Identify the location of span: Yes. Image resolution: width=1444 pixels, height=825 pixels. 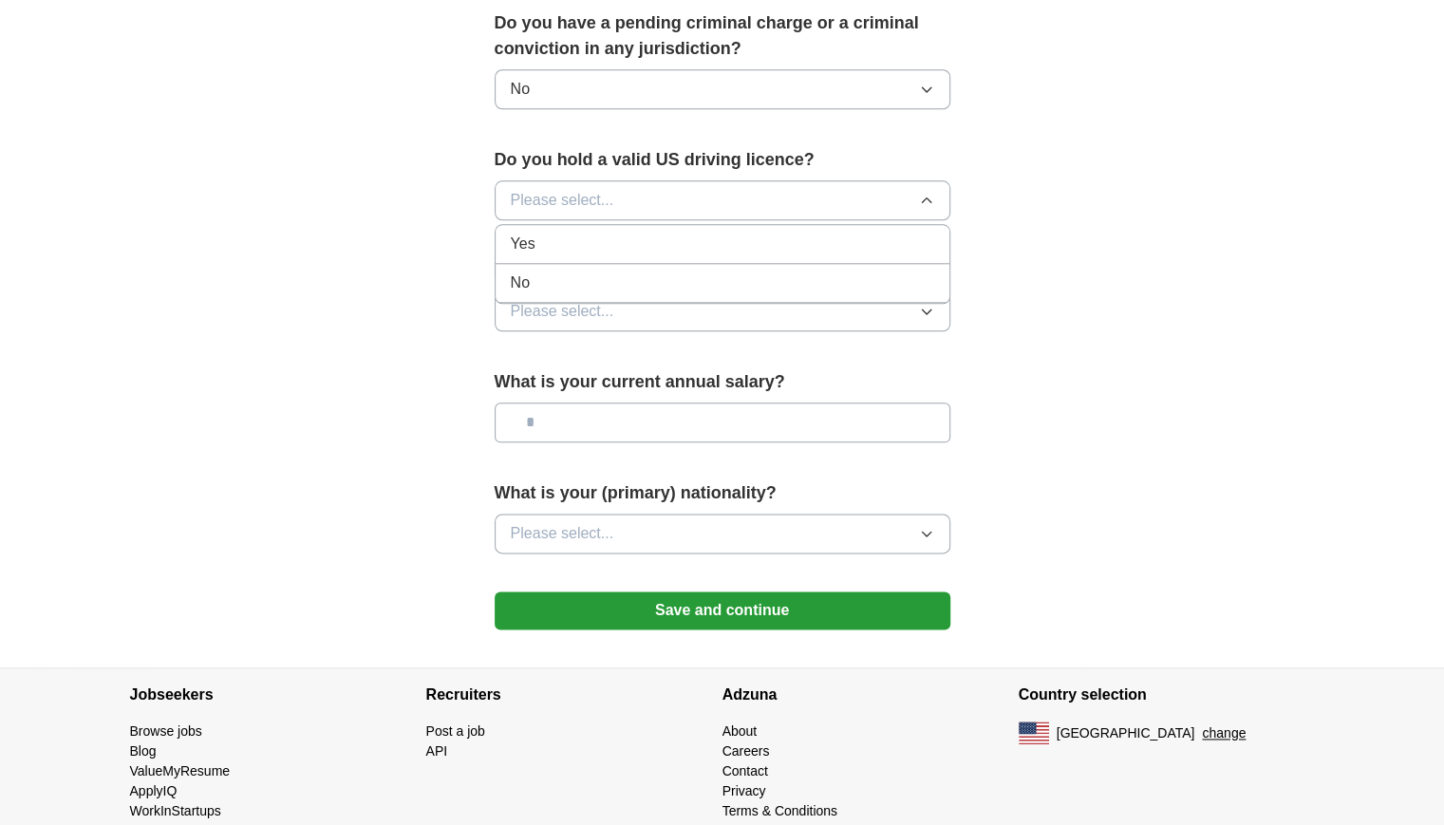
(523, 244).